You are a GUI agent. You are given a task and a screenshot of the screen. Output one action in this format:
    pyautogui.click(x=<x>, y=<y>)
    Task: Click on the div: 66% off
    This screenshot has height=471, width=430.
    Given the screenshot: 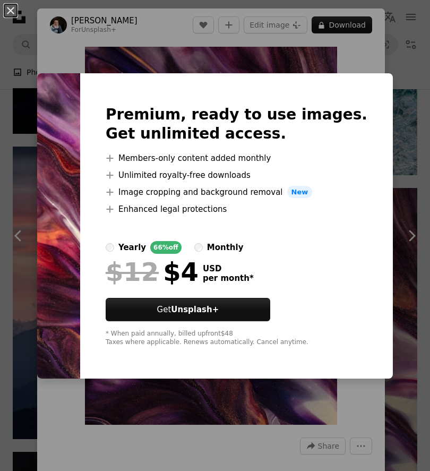 What is the action you would take?
    pyautogui.click(x=166, y=248)
    